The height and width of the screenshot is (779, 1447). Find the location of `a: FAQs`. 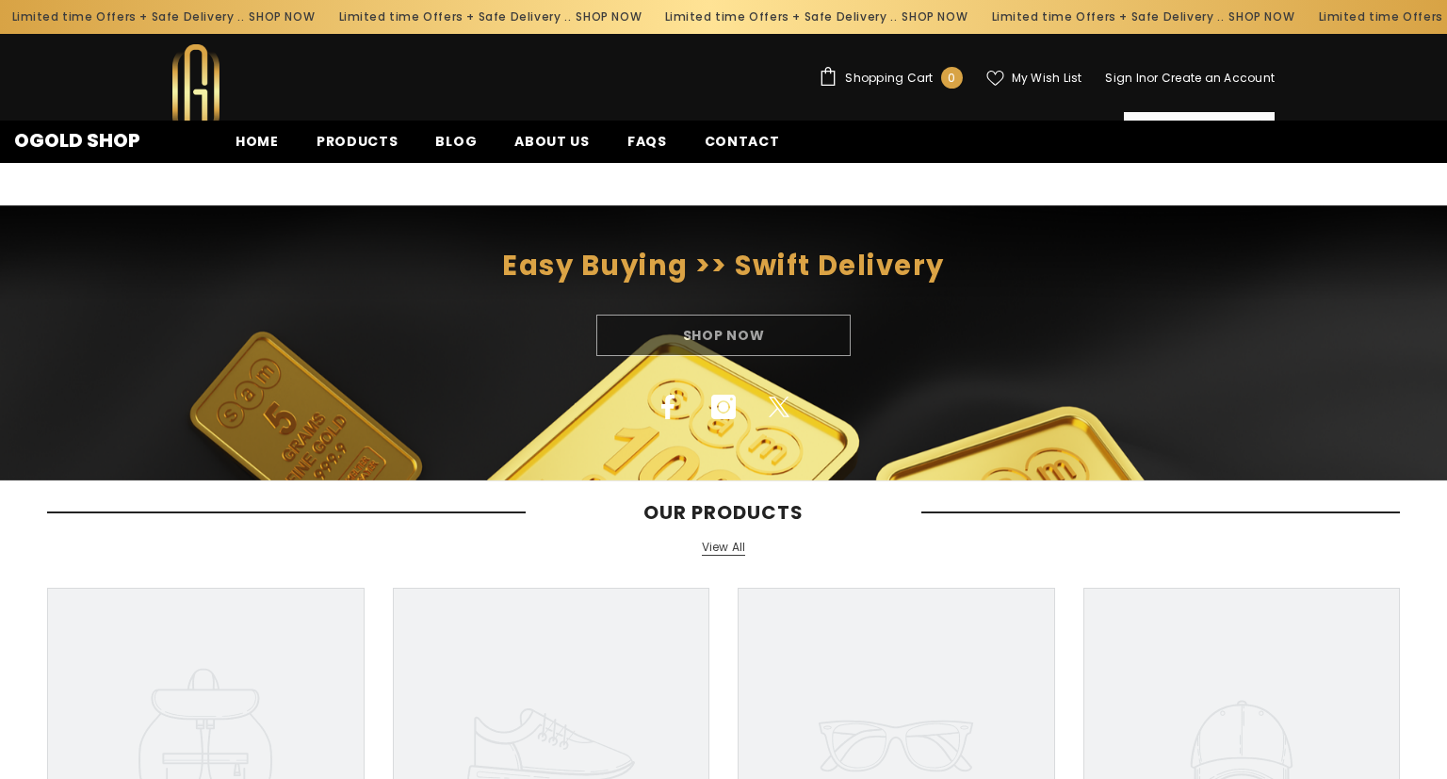

a: FAQs is located at coordinates (647, 147).